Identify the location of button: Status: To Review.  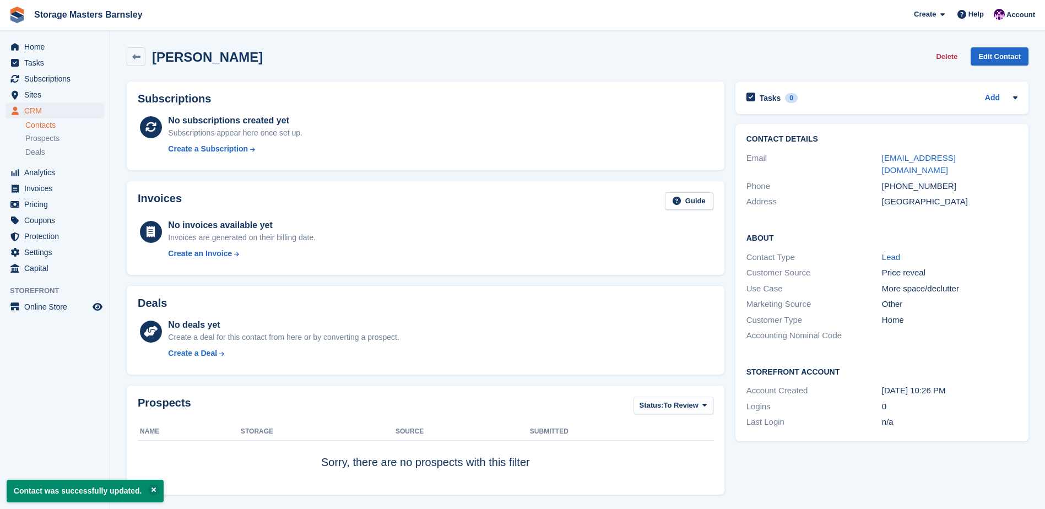
(673, 406).